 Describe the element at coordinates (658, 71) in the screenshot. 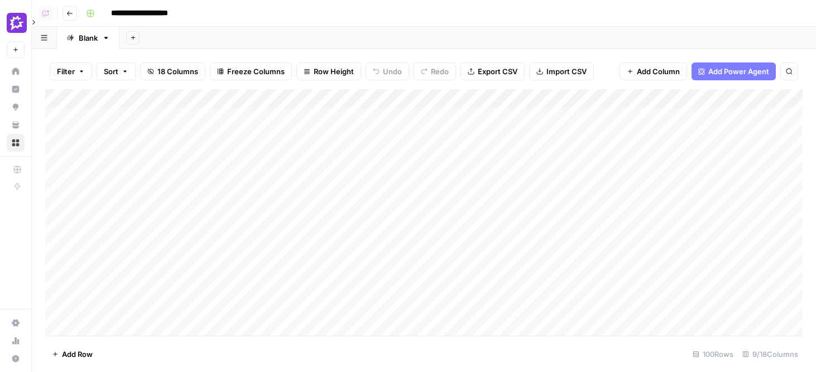

I see `span: Add Column` at that location.